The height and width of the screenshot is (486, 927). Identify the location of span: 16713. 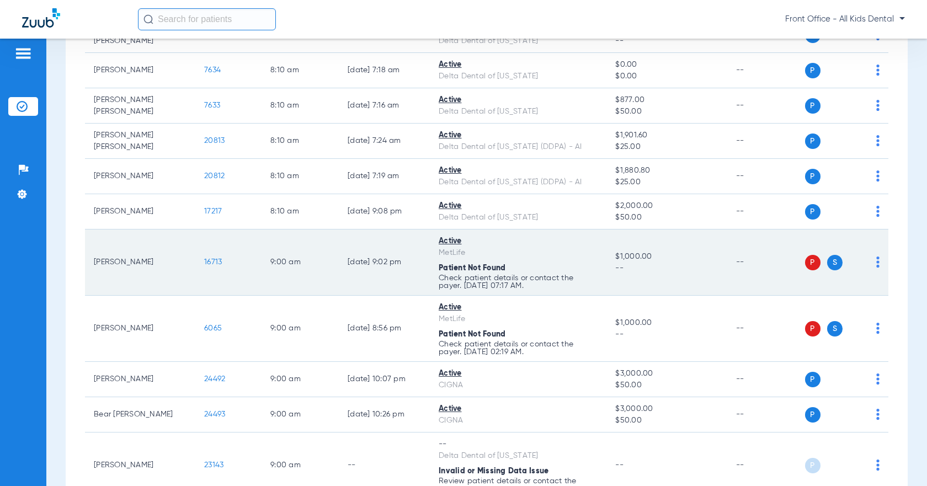
(213, 262).